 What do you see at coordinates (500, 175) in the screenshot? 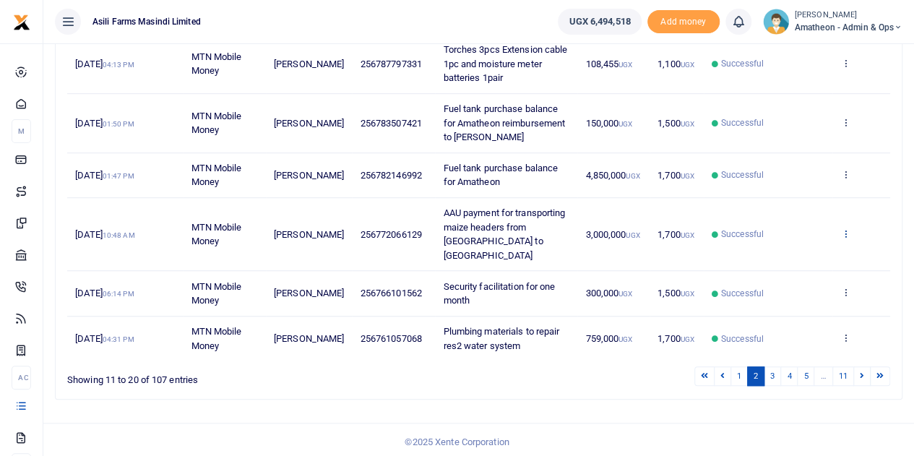
I see `span: Fuel tank purchase balance for Amatheon` at bounding box center [500, 175].